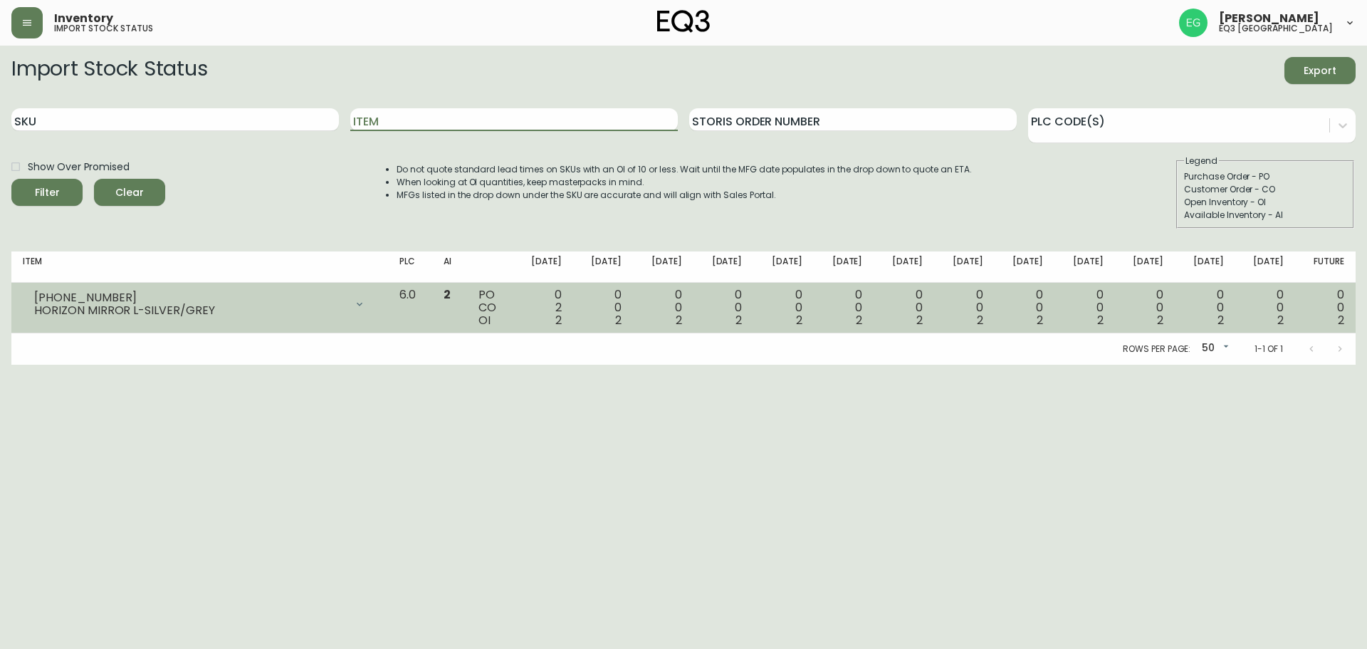  What do you see at coordinates (189, 310) in the screenshot?
I see `div: HORIZON MIRROR L-SILVER/GREY` at bounding box center [189, 310].